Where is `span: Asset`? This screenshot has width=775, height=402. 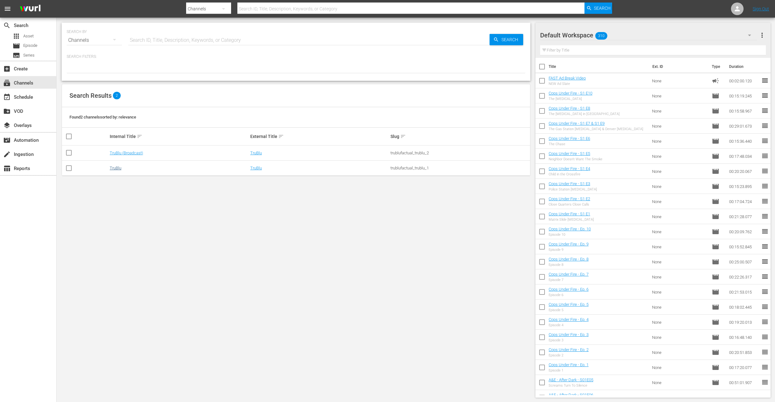
span: Asset is located at coordinates (16, 36).